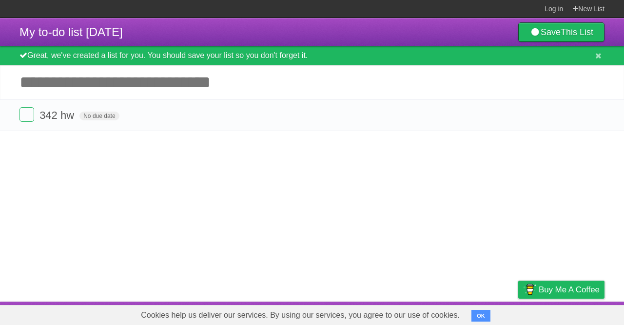 This screenshot has height=325, width=624. What do you see at coordinates (300, 315) in the screenshot?
I see `span: Cookies help us deliver our services. By using our services, you agree to our use of cookies.` at bounding box center [300, 315].